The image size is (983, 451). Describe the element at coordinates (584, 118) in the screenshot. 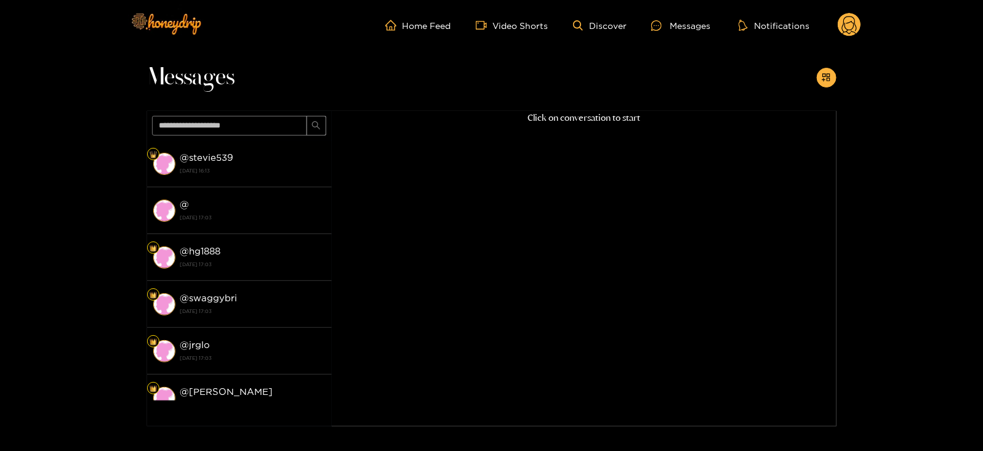

I see `p: Click on conversation to start` at that location.